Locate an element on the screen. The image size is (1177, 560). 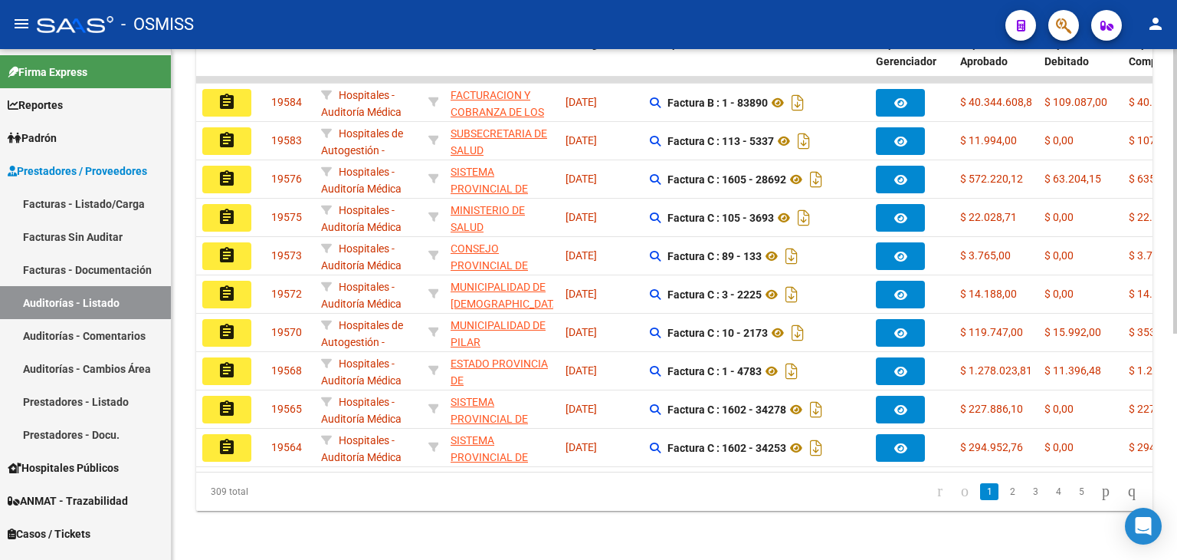
span: $ 227.886,10 is located at coordinates (992, 409).